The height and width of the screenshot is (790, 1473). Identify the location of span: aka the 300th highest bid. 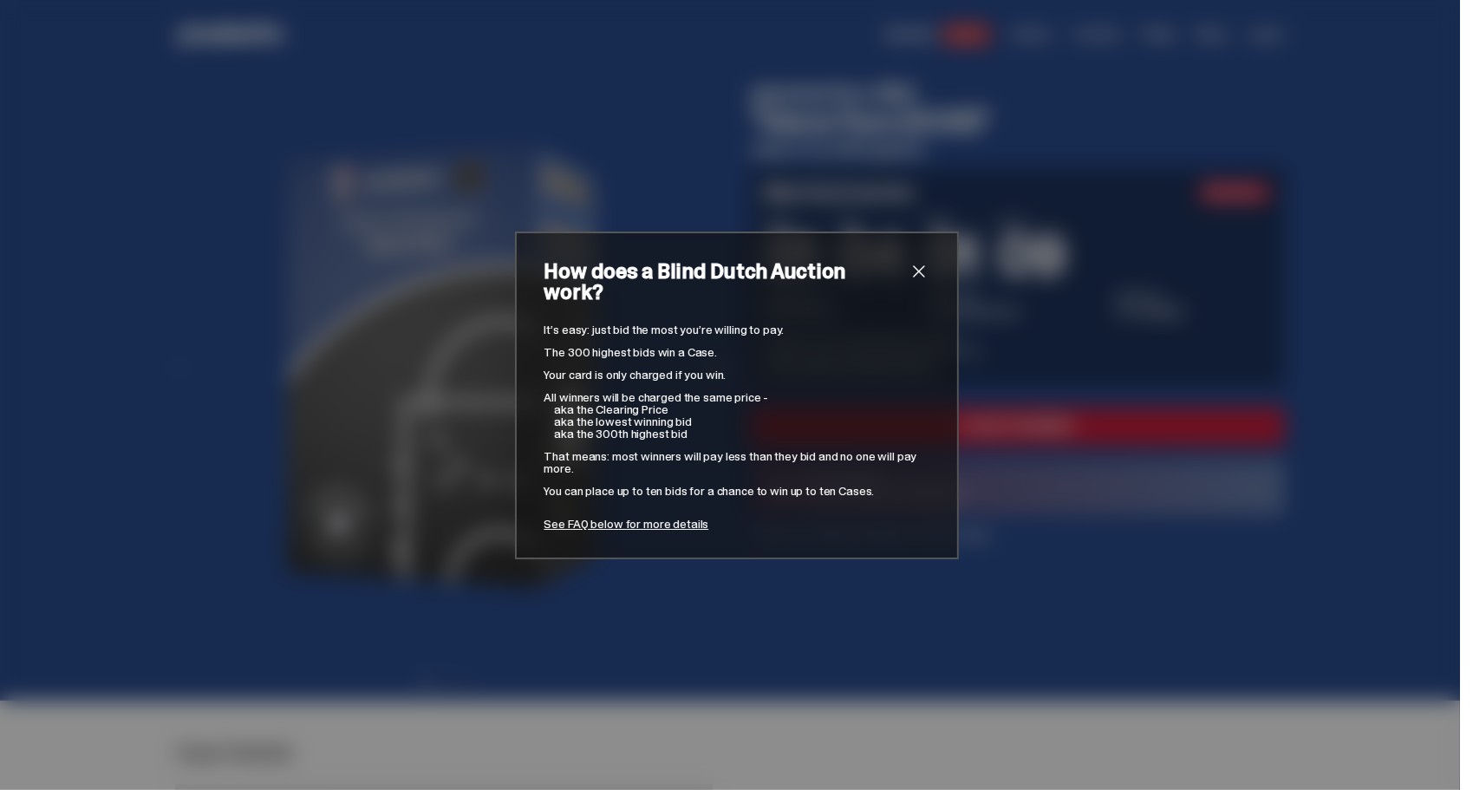
(622, 434).